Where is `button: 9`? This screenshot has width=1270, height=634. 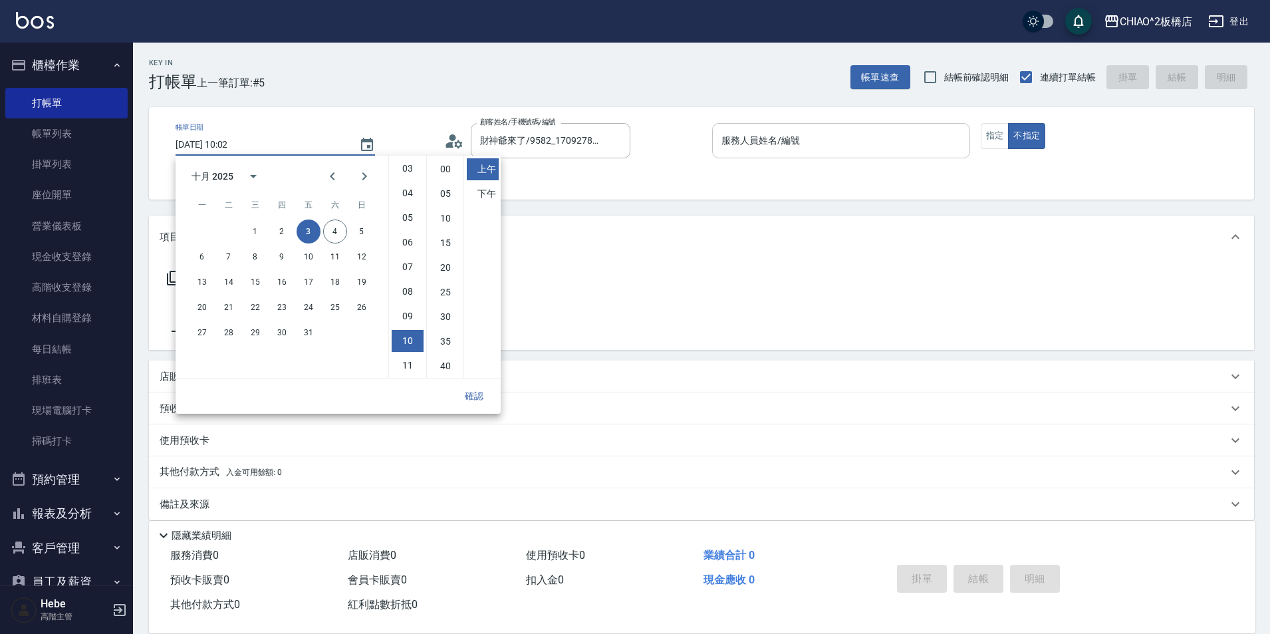
button: 9 is located at coordinates (282, 257).